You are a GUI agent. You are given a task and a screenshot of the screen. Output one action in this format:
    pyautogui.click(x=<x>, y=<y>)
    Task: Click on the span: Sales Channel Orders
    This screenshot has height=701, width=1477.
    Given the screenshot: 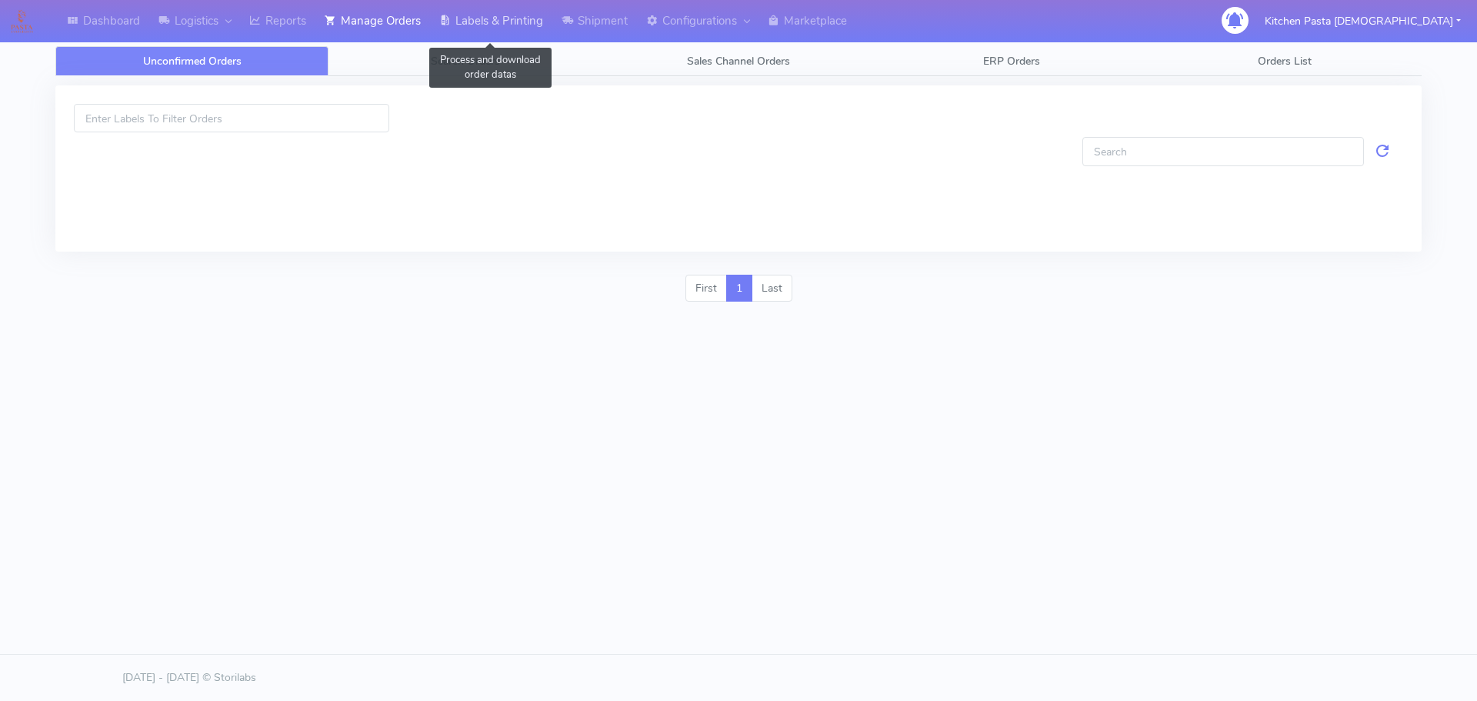 What is the action you would take?
    pyautogui.click(x=739, y=61)
    